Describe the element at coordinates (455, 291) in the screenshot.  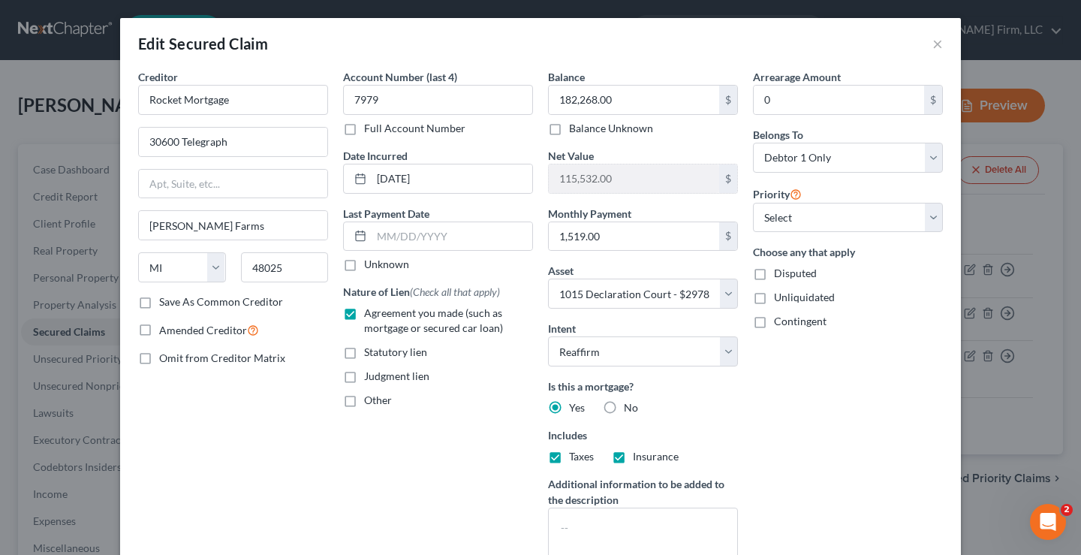
I see `span: (Check all that apply)` at that location.